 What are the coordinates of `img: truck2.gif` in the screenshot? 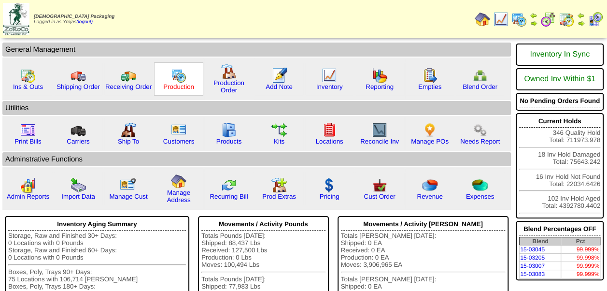 It's located at (128, 75).